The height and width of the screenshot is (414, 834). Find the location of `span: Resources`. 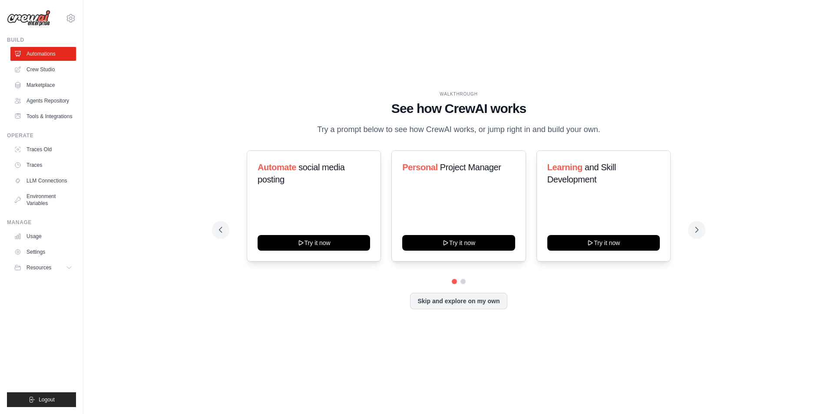

span: Resources is located at coordinates (39, 268).